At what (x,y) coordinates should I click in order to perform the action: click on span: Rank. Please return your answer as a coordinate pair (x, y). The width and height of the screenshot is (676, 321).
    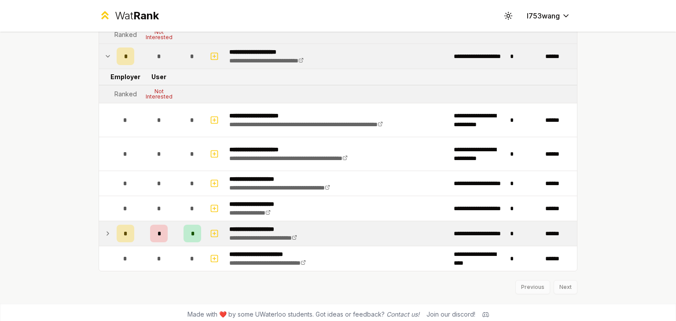
    Looking at the image, I should click on (146, 15).